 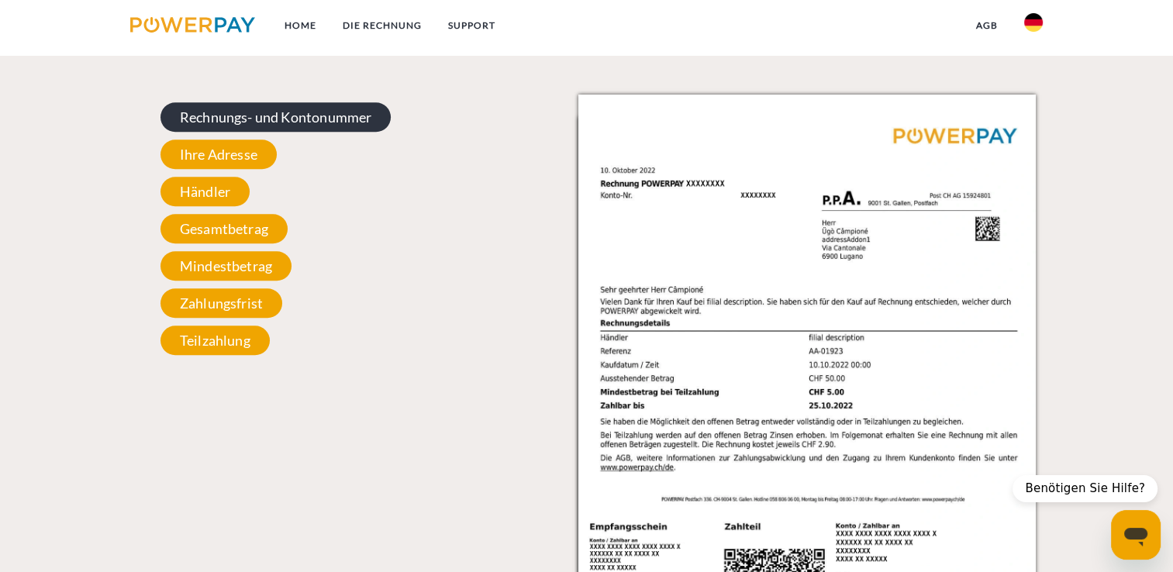 I want to click on img: logo-powerpay.svg, so click(x=192, y=25).